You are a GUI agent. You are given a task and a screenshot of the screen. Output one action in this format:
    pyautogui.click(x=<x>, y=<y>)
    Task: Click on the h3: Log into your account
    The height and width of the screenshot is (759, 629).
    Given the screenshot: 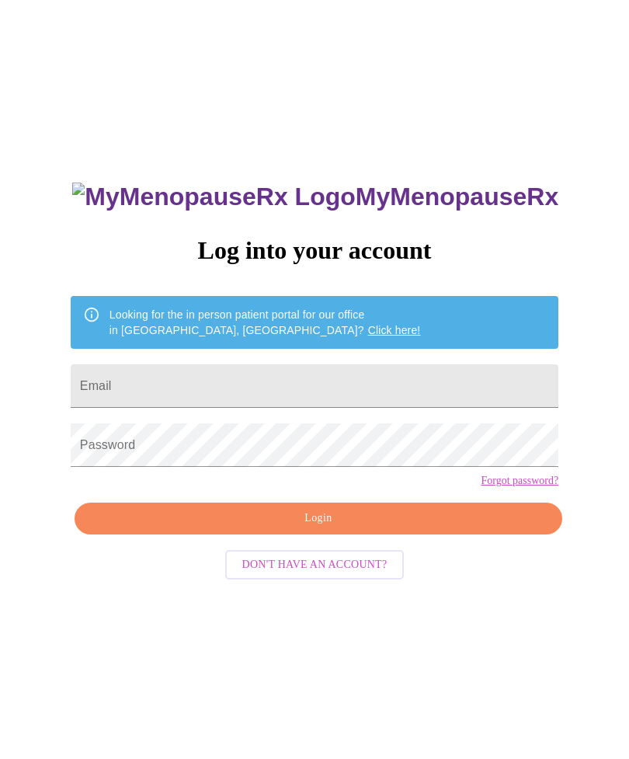 What is the action you would take?
    pyautogui.click(x=315, y=250)
    